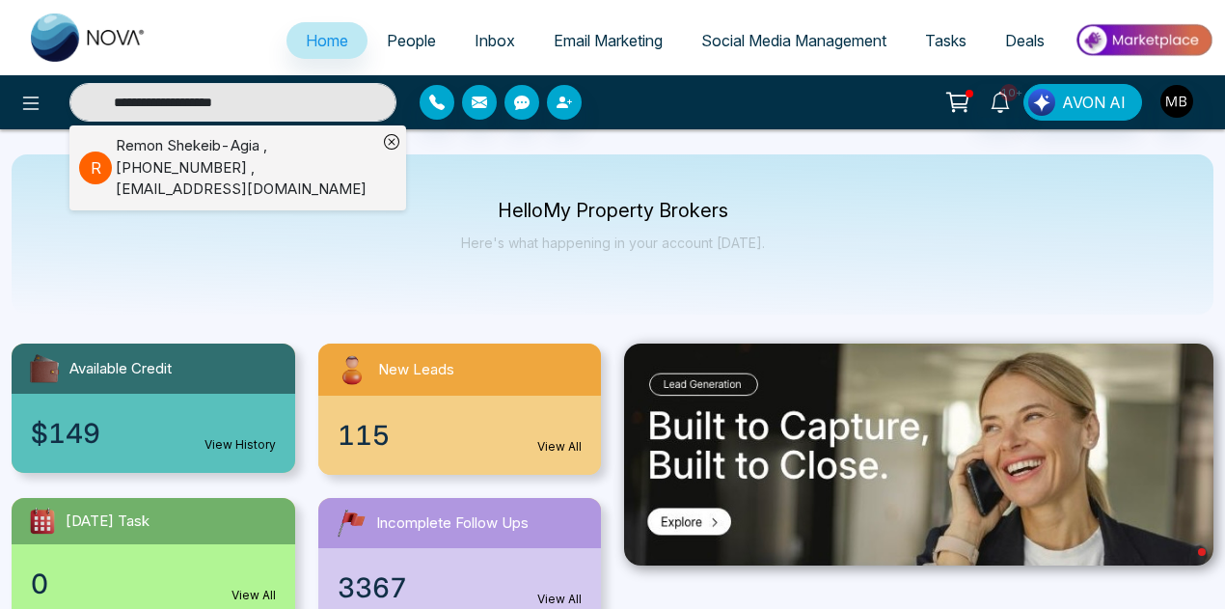 This screenshot has height=609, width=1225. What do you see at coordinates (1024, 41) in the screenshot?
I see `span: Deals` at bounding box center [1024, 41].